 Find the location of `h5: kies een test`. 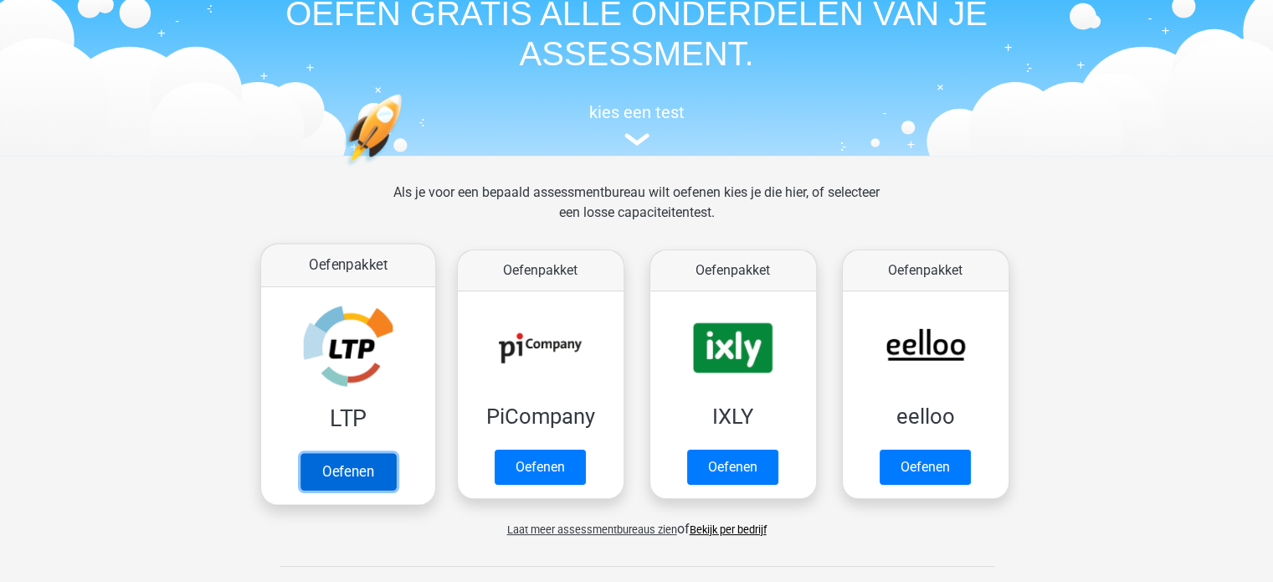

h5: kies een test is located at coordinates (637, 112).